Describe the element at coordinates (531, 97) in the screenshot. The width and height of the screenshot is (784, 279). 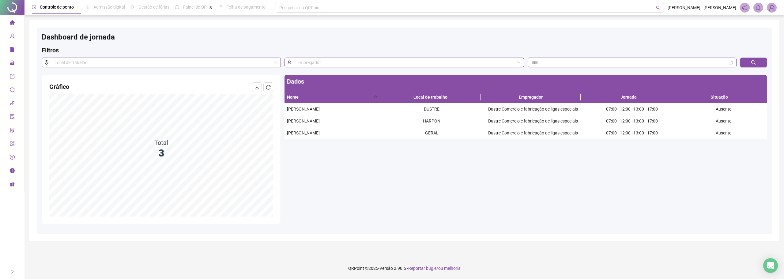
I see `th: Empregador` at that location.